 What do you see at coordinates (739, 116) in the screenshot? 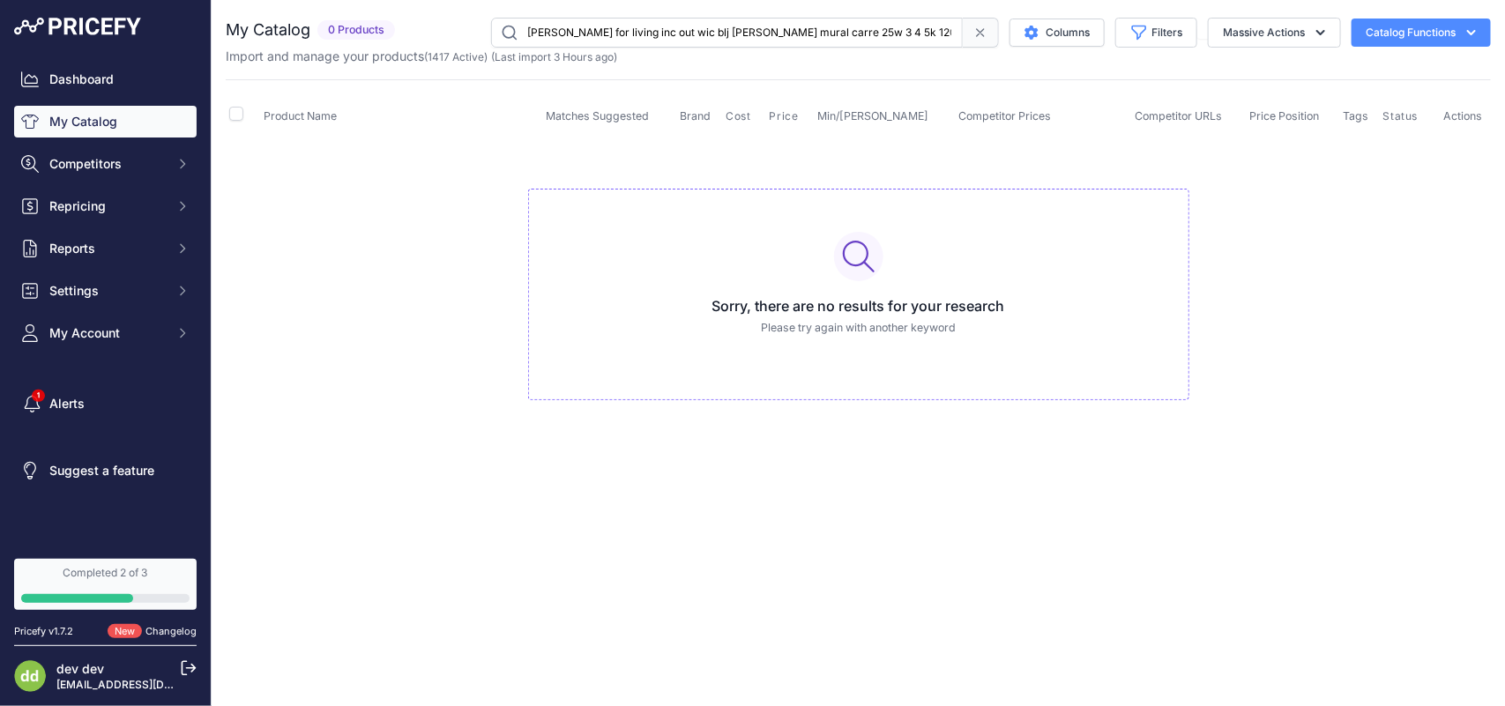
I see `span: Cost` at bounding box center [739, 116].